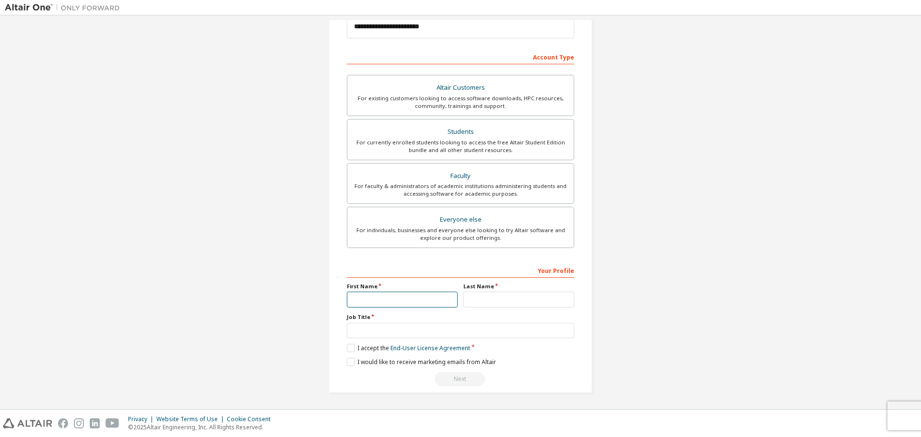 Image resolution: width=921 pixels, height=437 pixels. I want to click on img: linkedin.svg, so click(95, 423).